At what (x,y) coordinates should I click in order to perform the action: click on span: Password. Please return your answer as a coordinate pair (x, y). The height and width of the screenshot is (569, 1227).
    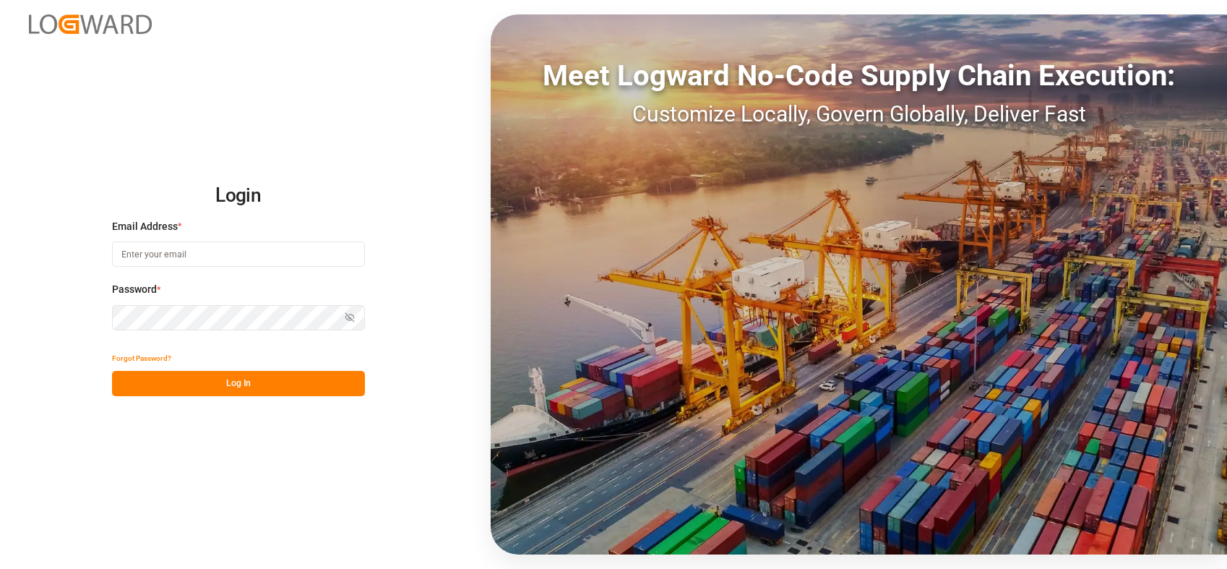
    Looking at the image, I should click on (134, 289).